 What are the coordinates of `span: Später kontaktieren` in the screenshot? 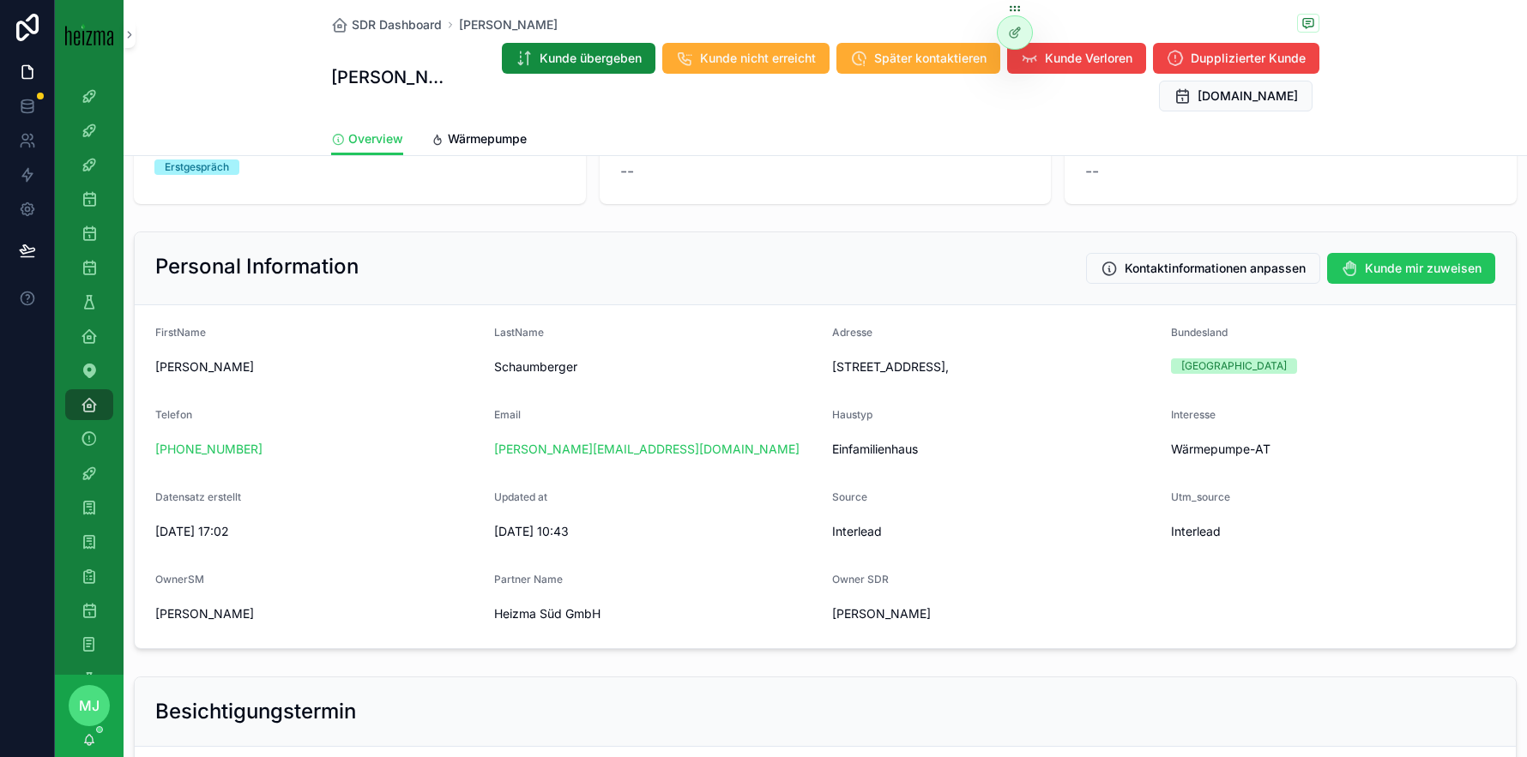 It's located at (930, 58).